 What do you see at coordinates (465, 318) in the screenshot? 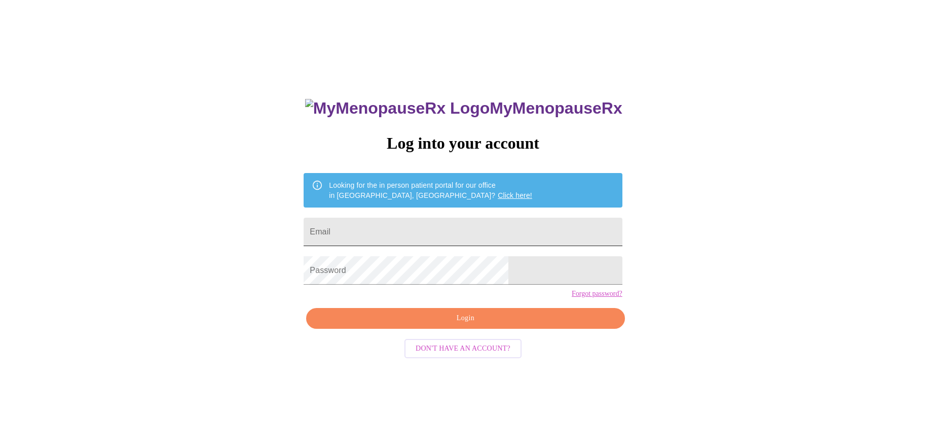
I see `button: Login` at bounding box center [465, 318].